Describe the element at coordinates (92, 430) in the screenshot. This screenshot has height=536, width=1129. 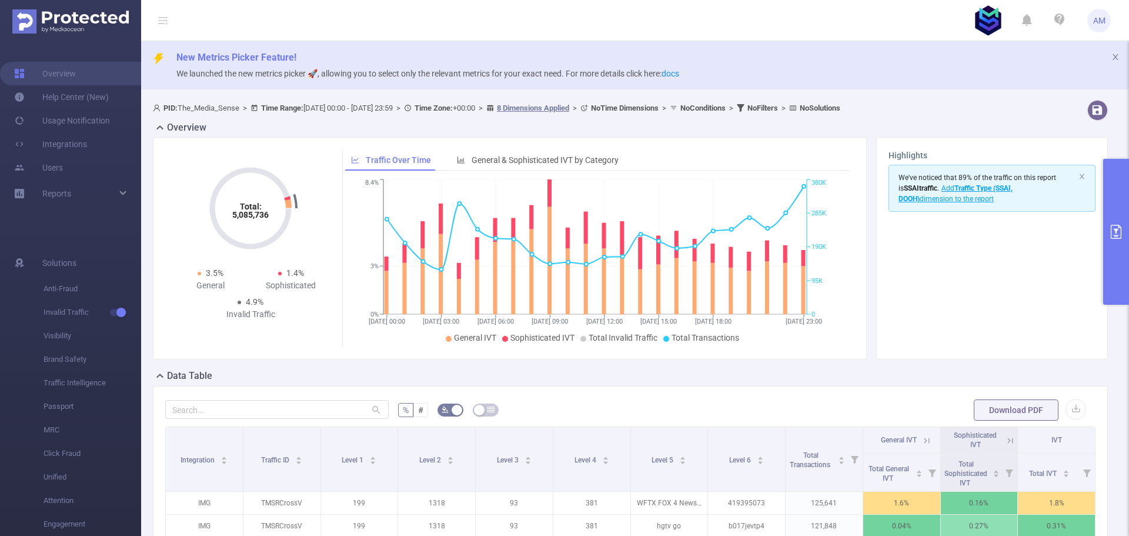
I see `span: MRC` at that location.